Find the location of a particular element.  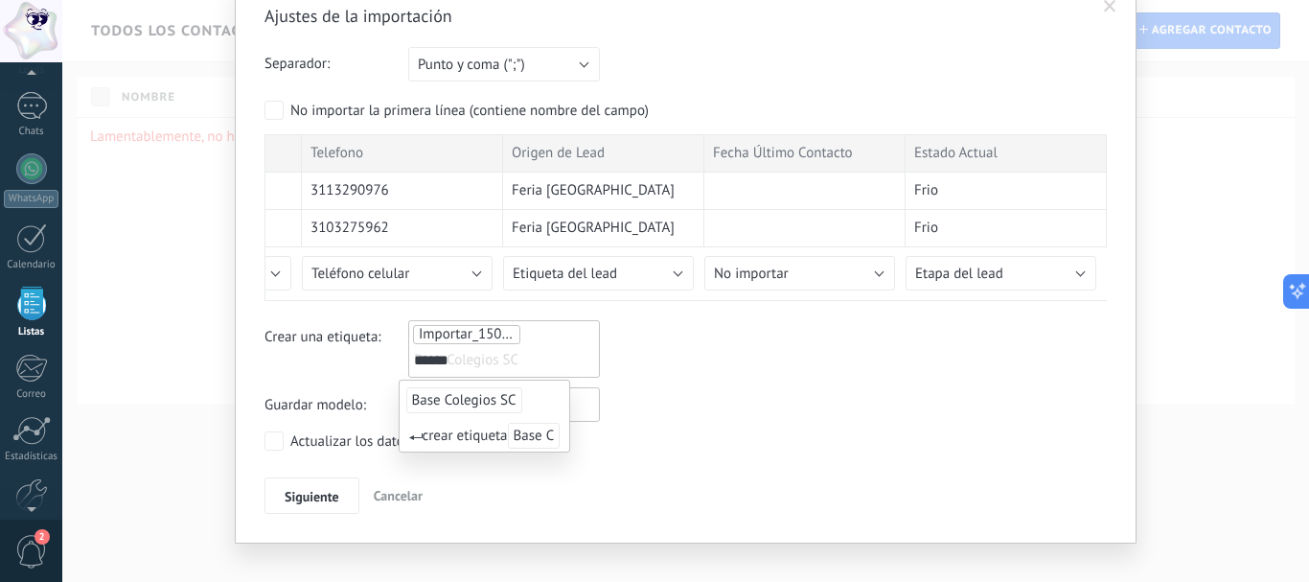

button: Punto y coma (";") is located at coordinates (504, 64).